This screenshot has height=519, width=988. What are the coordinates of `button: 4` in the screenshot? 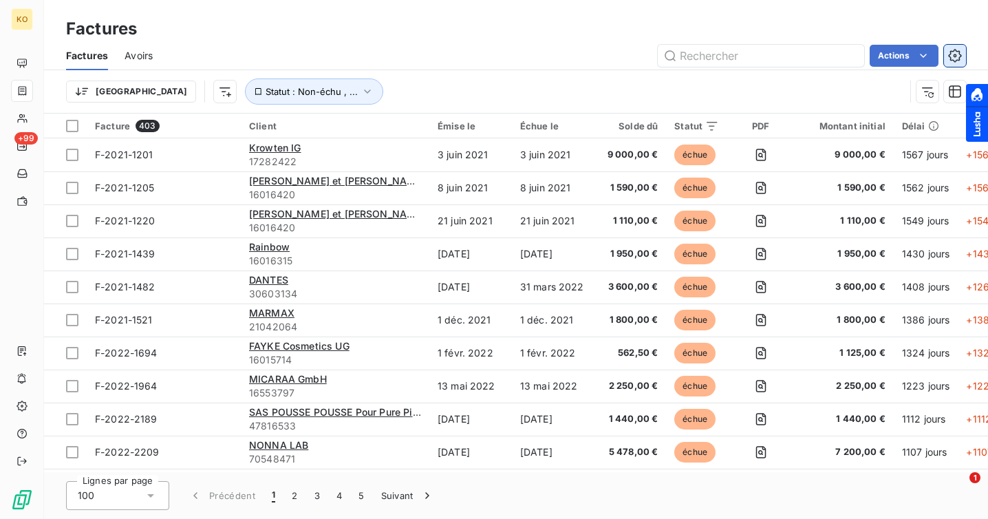 It's located at (339, 495).